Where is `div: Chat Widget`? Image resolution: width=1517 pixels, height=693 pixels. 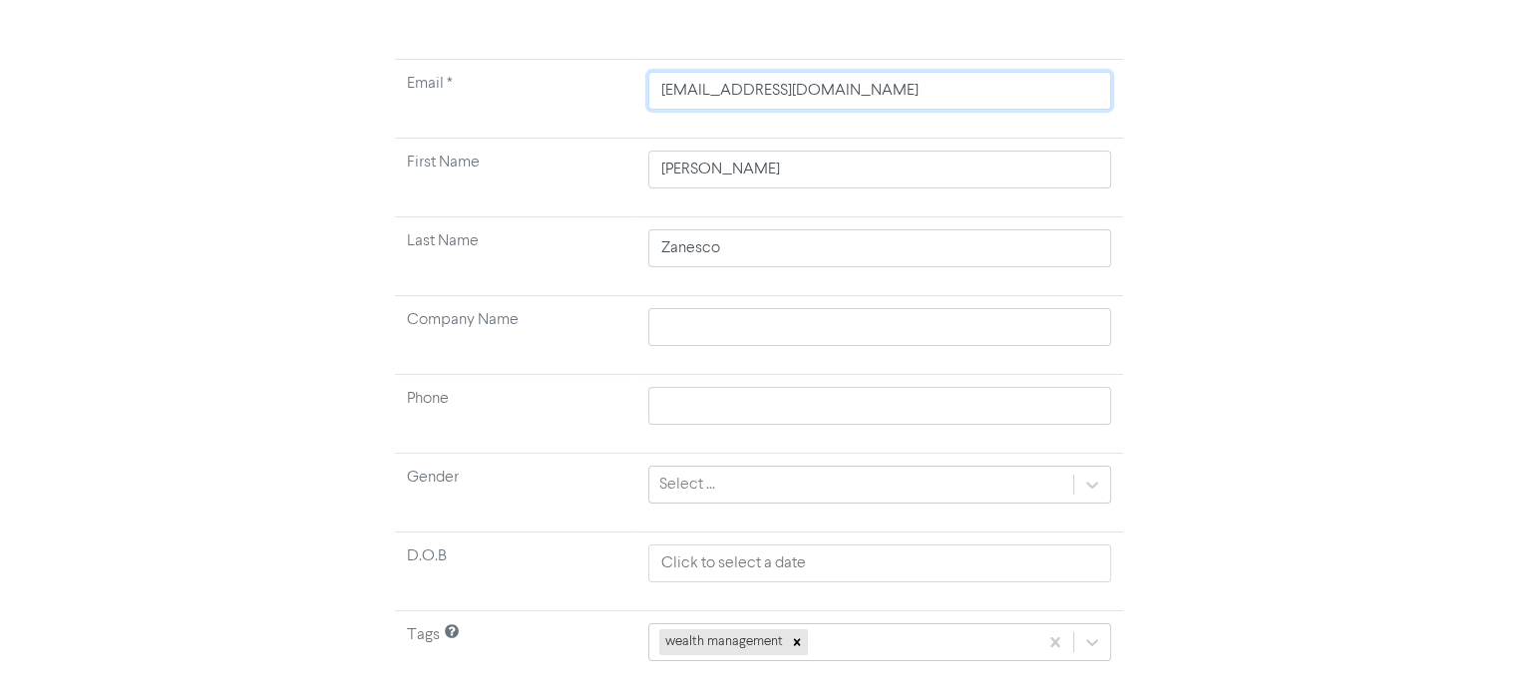 div: Chat Widget is located at coordinates (1467, 645).